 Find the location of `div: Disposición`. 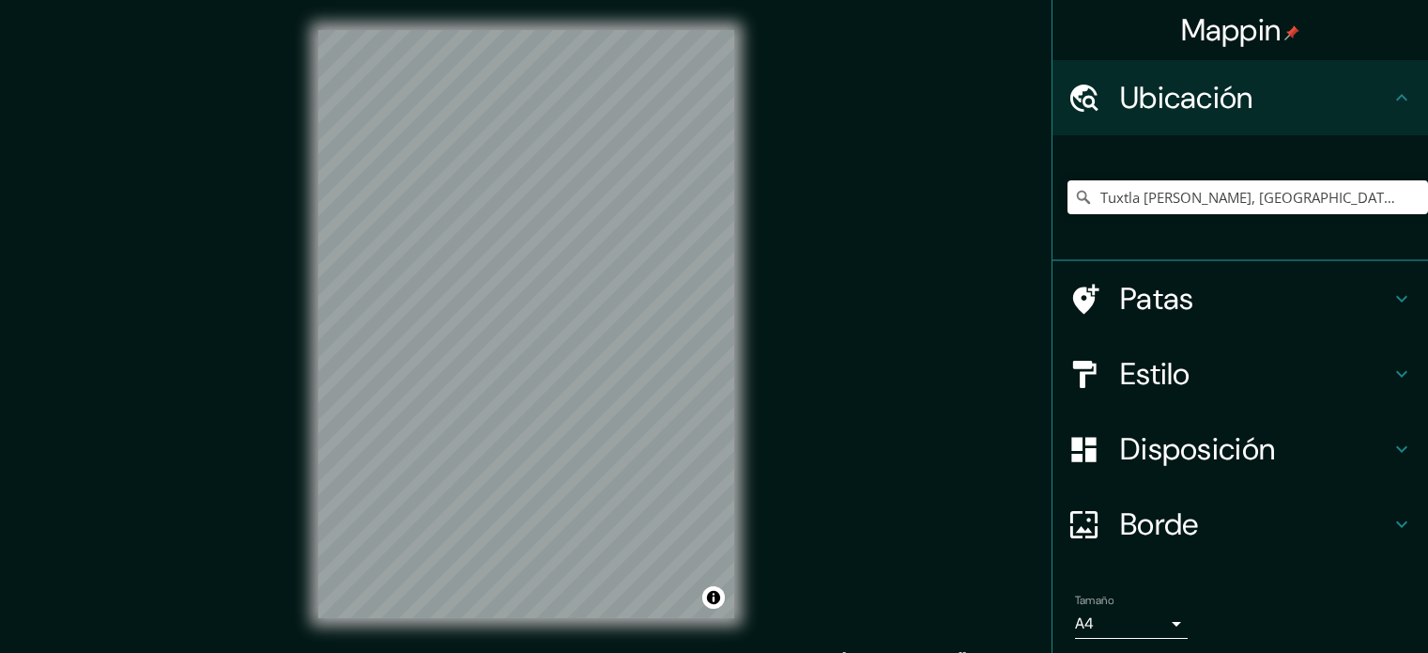

div: Disposición is located at coordinates (1240, 449).